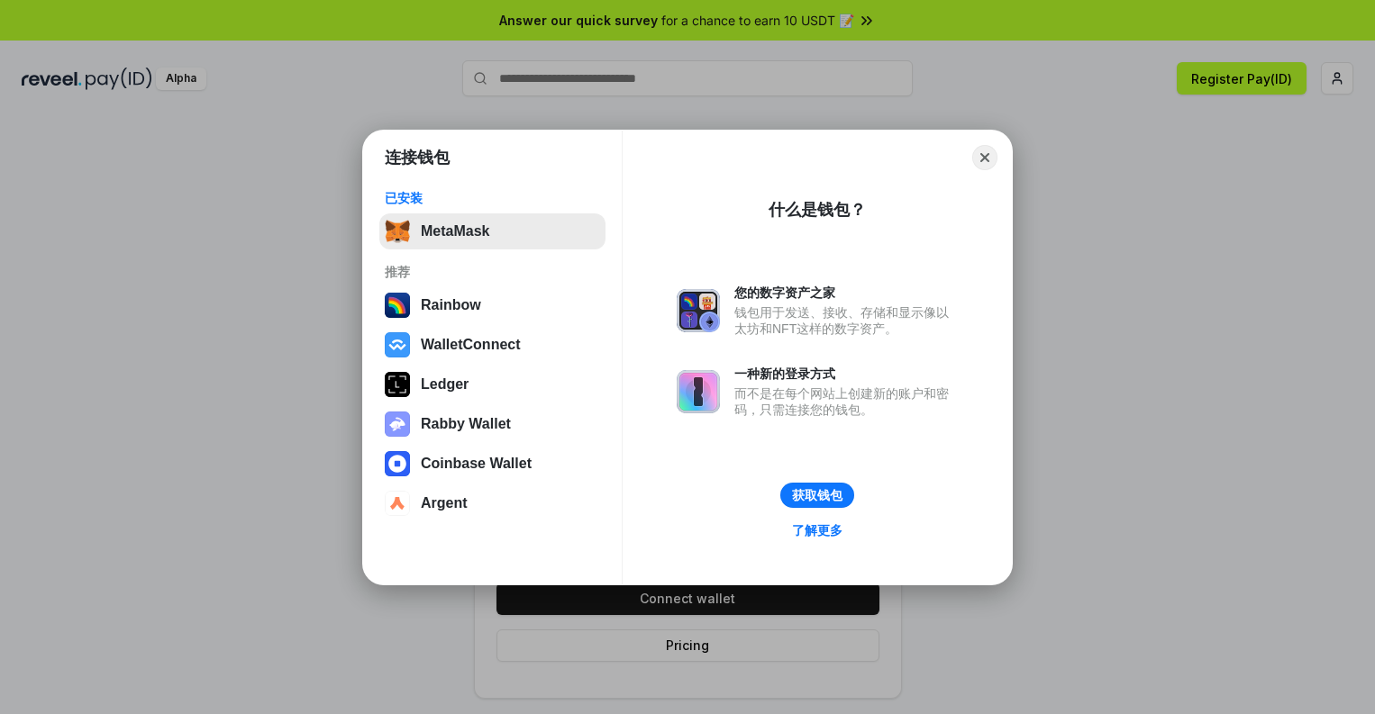 This screenshot has height=714, width=1375. I want to click on div: Rabby Wallet, so click(466, 424).